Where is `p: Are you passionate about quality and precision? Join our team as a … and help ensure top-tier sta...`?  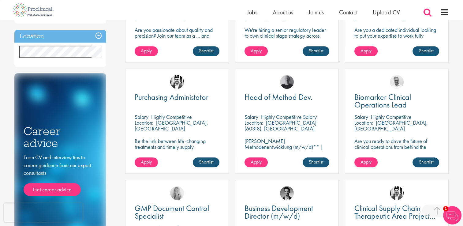 p: Are you passionate about quality and precision? Join our team as a … and help ensure top-tier sta... is located at coordinates (177, 39).